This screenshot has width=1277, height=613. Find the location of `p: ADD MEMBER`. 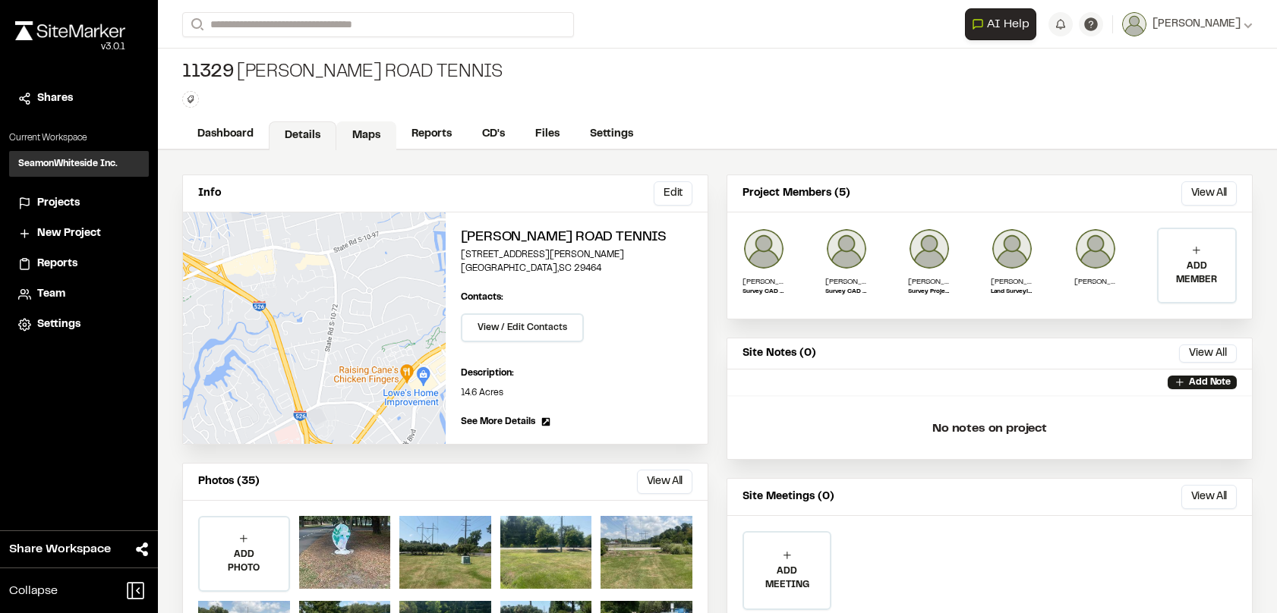

p: ADD MEMBER is located at coordinates (1196, 273).